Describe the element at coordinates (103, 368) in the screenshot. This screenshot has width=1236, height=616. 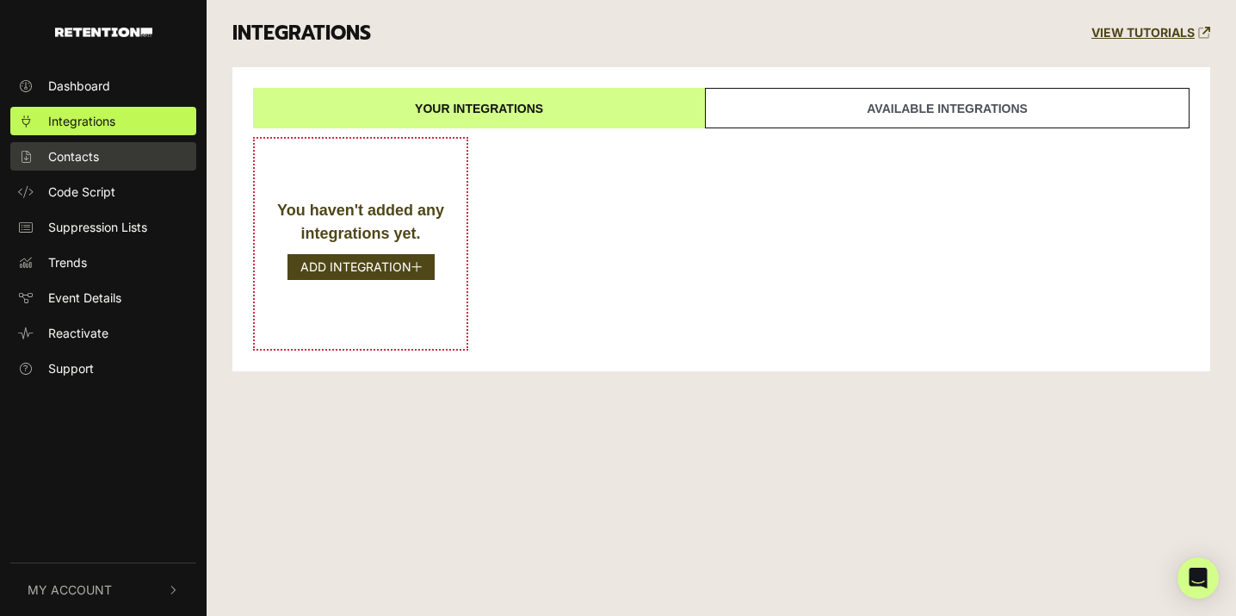
I see `a: Support` at that location.